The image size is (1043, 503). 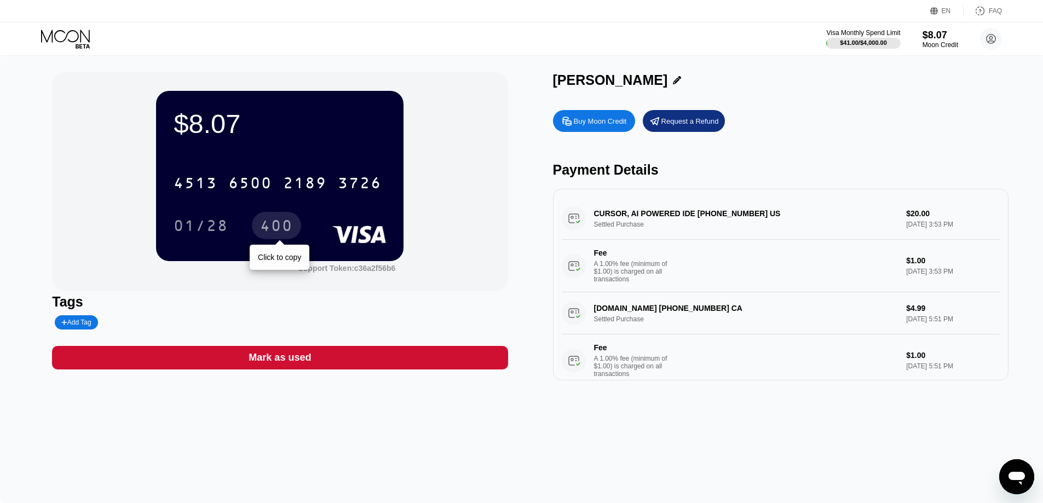 I want to click on div: Support Token:c36a2f56b6, so click(x=346, y=268).